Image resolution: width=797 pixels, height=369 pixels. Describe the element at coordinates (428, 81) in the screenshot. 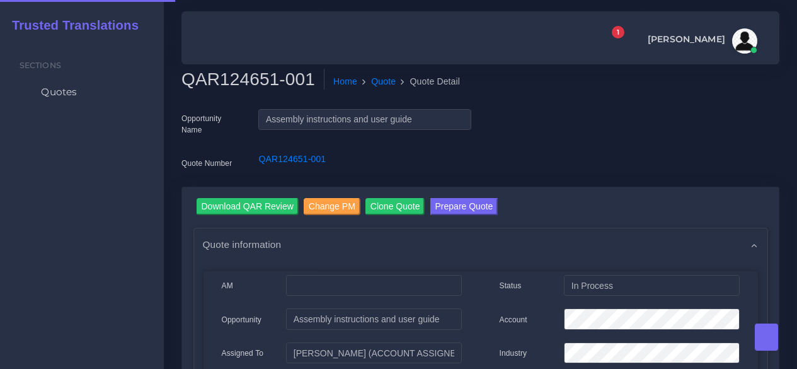

I see `li: Quote Detail` at that location.